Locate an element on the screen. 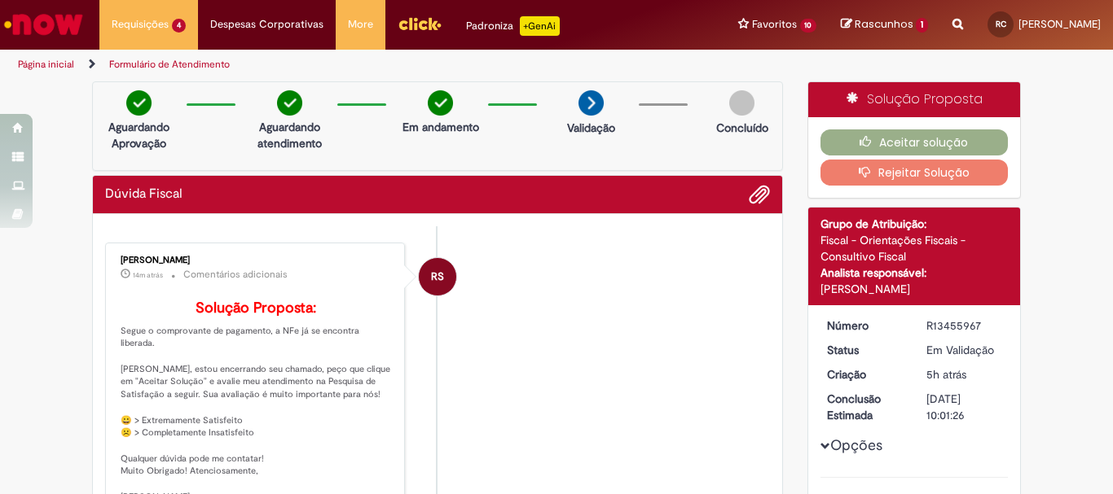 This screenshot has height=494, width=1113. small: Comentários adicionais is located at coordinates (235, 275).